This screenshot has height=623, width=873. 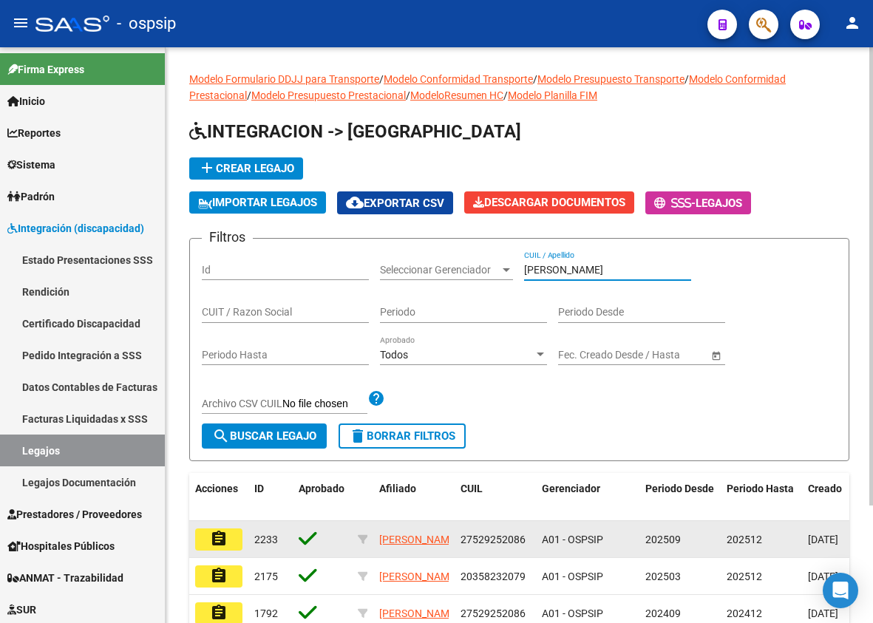 I want to click on button: IMPORTAR LEGAJOS, so click(x=257, y=203).